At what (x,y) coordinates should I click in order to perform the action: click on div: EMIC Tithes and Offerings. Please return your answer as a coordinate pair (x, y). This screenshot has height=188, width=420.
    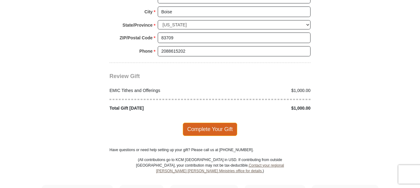
    Looking at the image, I should click on (158, 90).